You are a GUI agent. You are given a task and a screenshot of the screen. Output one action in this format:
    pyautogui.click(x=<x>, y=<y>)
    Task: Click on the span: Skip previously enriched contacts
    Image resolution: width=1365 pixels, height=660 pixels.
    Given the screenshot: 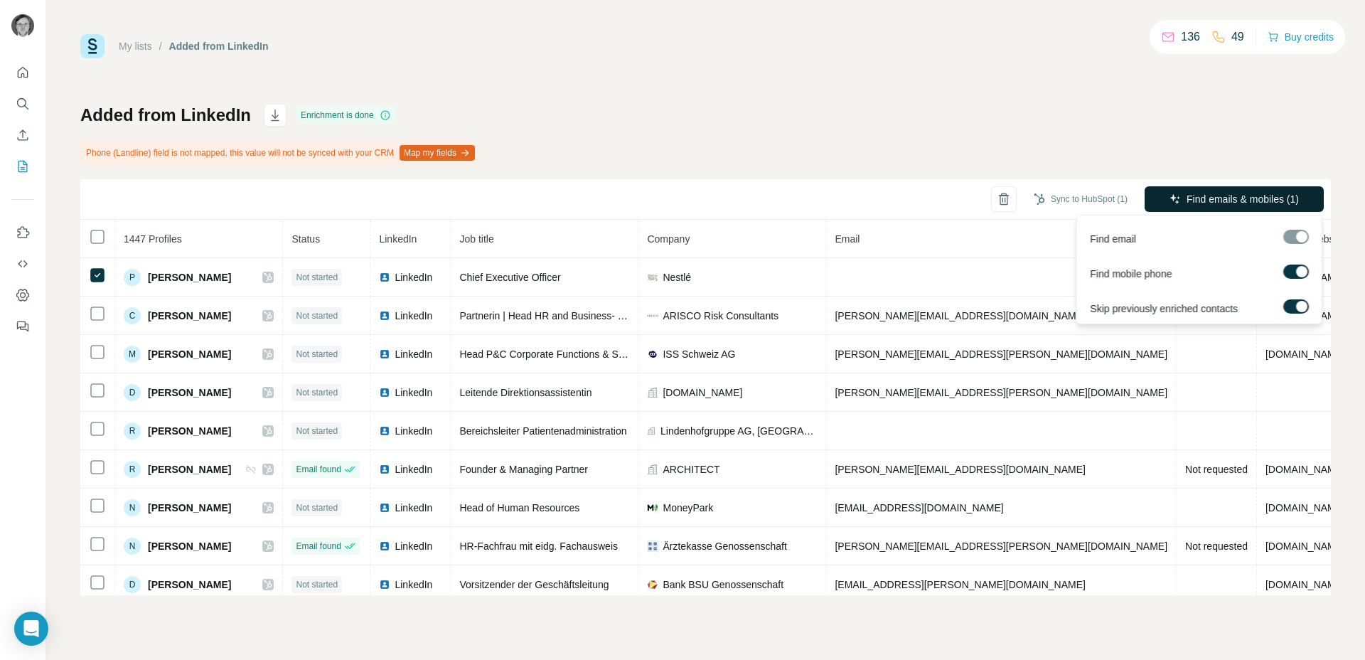 What is the action you would take?
    pyautogui.click(x=1163, y=308)
    